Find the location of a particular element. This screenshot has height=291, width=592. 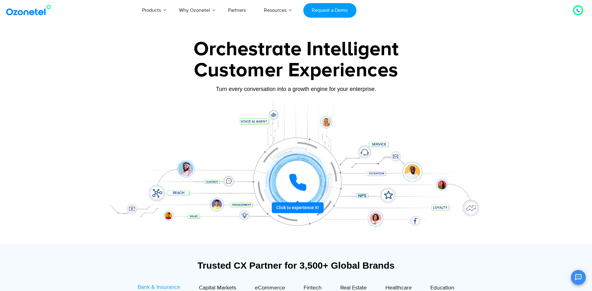

a: Request a Demo is located at coordinates (330, 10).